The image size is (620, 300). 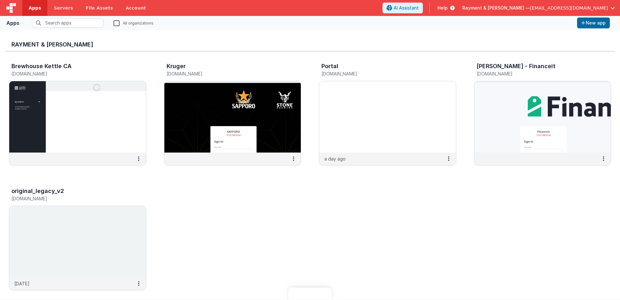 What do you see at coordinates (13, 23) in the screenshot?
I see `div: Apps` at bounding box center [13, 23].